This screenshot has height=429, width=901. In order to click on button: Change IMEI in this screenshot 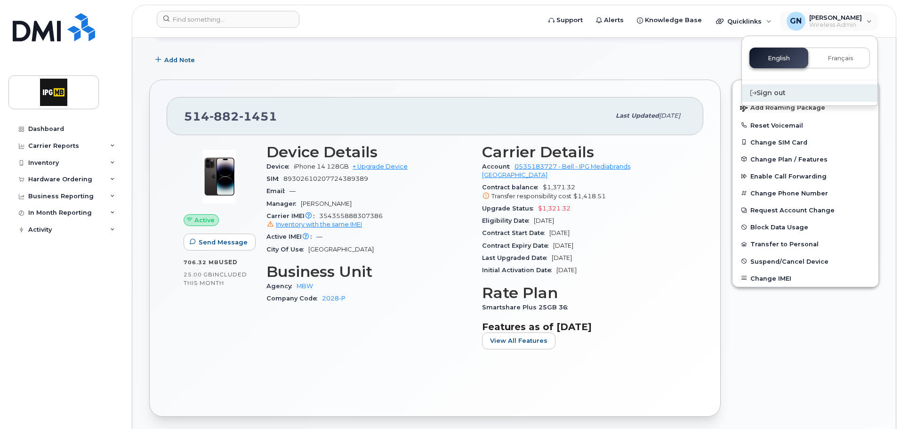, I will do `click(806, 278)`.